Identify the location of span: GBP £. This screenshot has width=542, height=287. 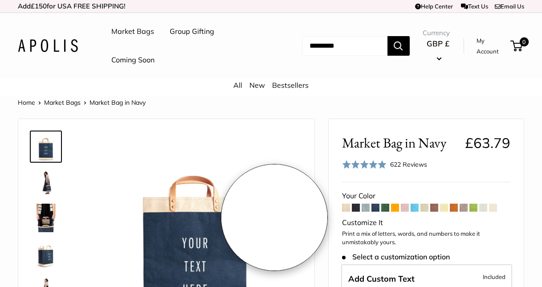
(437, 43).